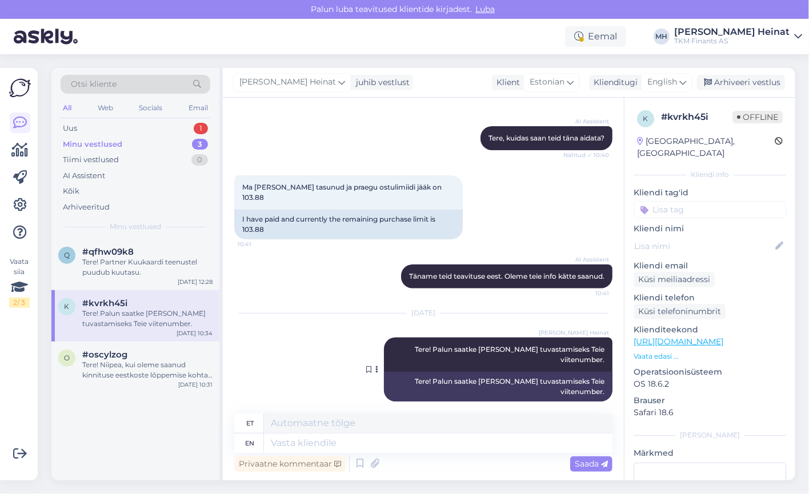 The image size is (809, 494). What do you see at coordinates (710, 266) in the screenshot?
I see `p: Kliendi email` at bounding box center [710, 266].